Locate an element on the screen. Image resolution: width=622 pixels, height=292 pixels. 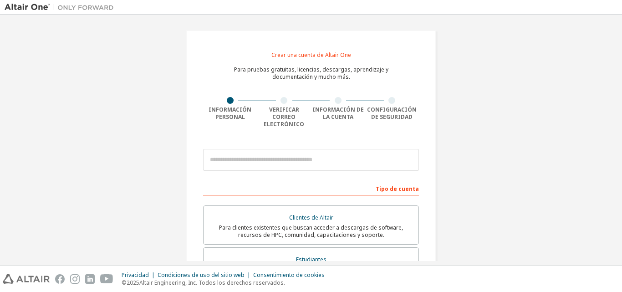
img: linkedin.svg is located at coordinates (90, 279).